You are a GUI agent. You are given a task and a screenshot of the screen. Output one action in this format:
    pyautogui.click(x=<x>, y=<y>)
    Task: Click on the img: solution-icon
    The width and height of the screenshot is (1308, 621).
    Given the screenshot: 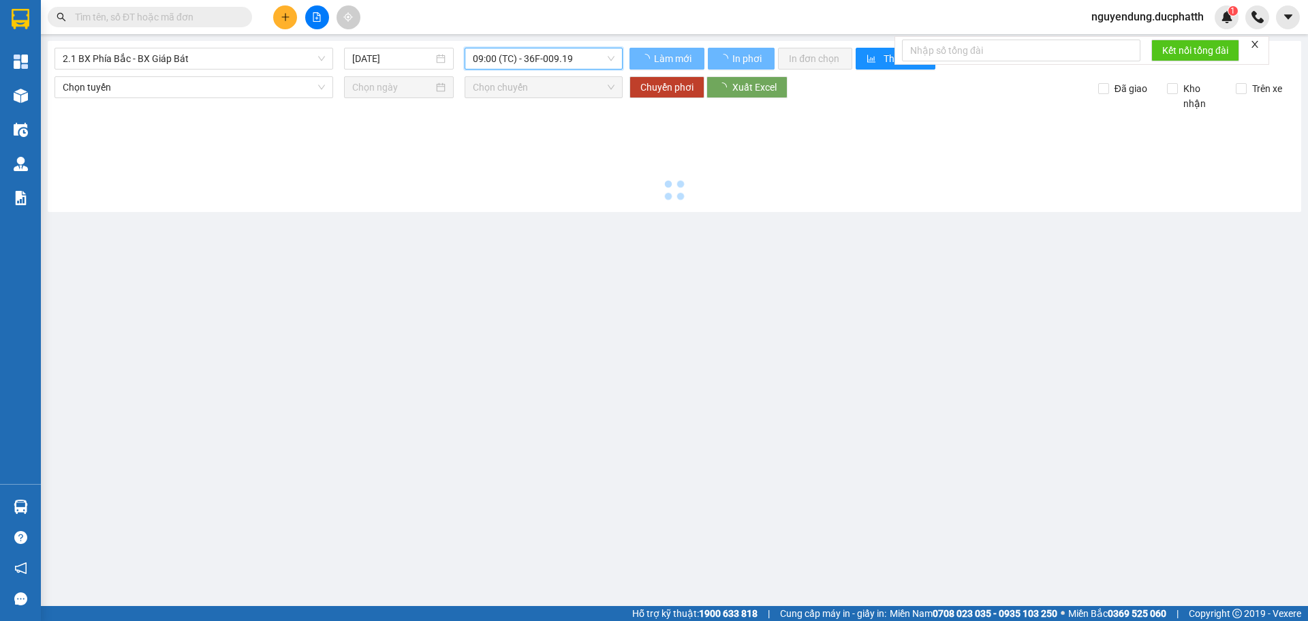 What is the action you would take?
    pyautogui.click(x=20, y=198)
    